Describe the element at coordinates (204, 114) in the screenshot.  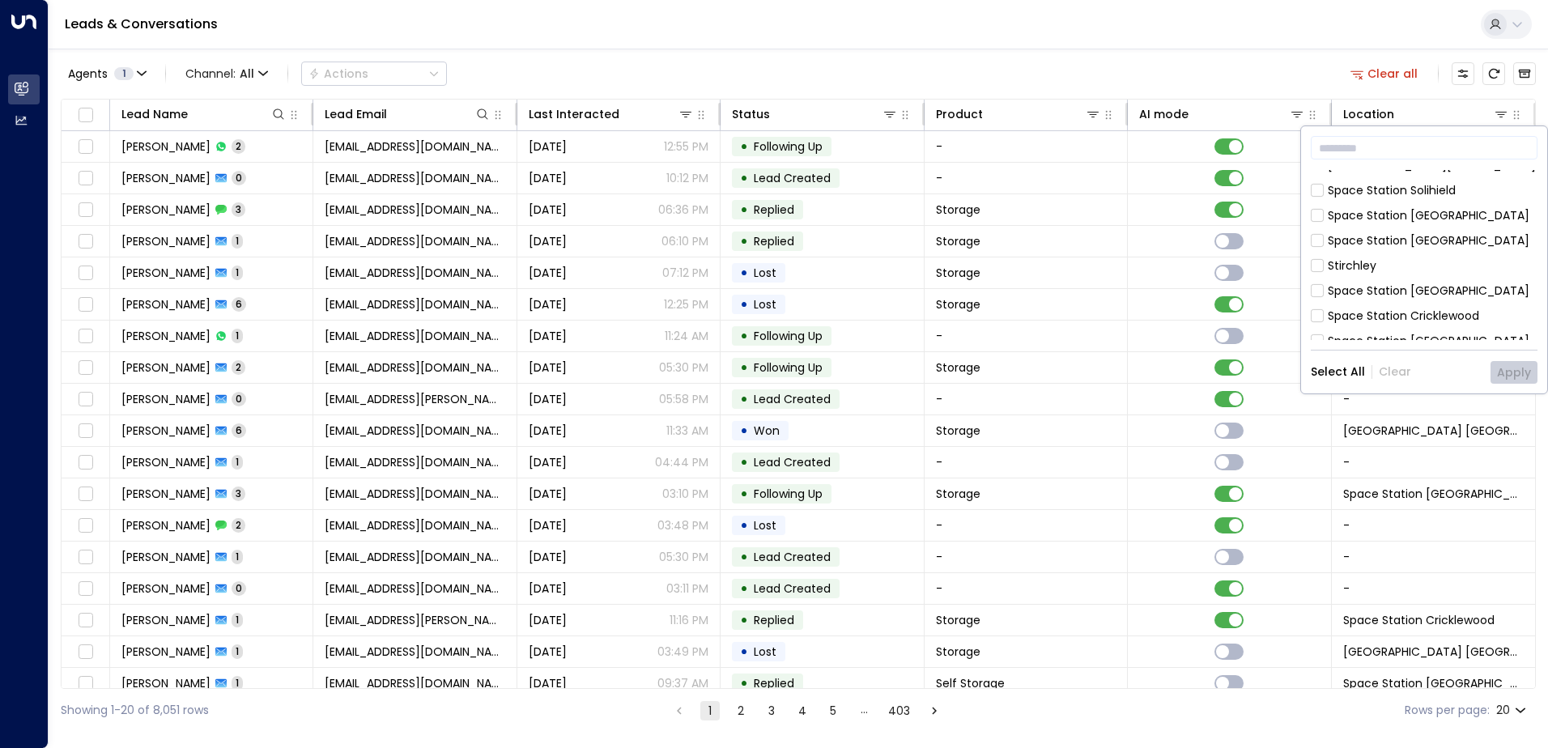
I see `div: Lead Name` at that location.